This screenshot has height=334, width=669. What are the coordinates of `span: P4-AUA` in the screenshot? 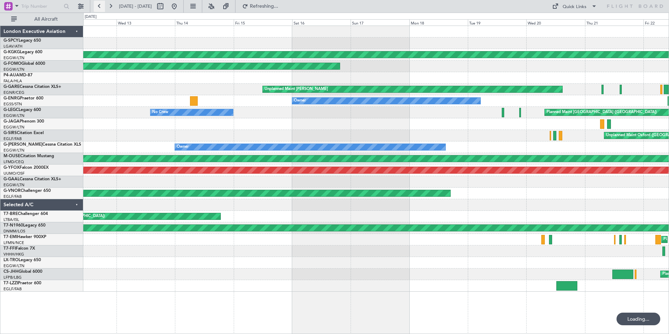 It's located at (11, 75).